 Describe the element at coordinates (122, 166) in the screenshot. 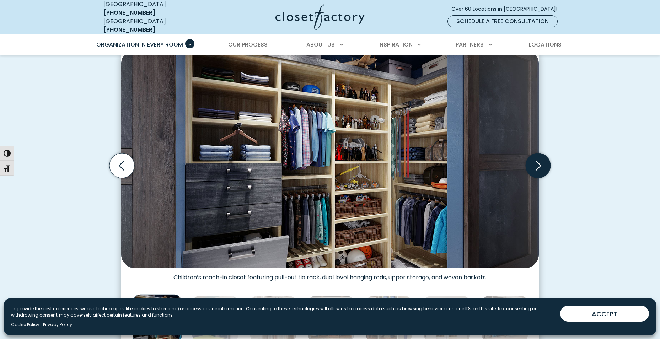

I see `button: Previous slide` at that location.